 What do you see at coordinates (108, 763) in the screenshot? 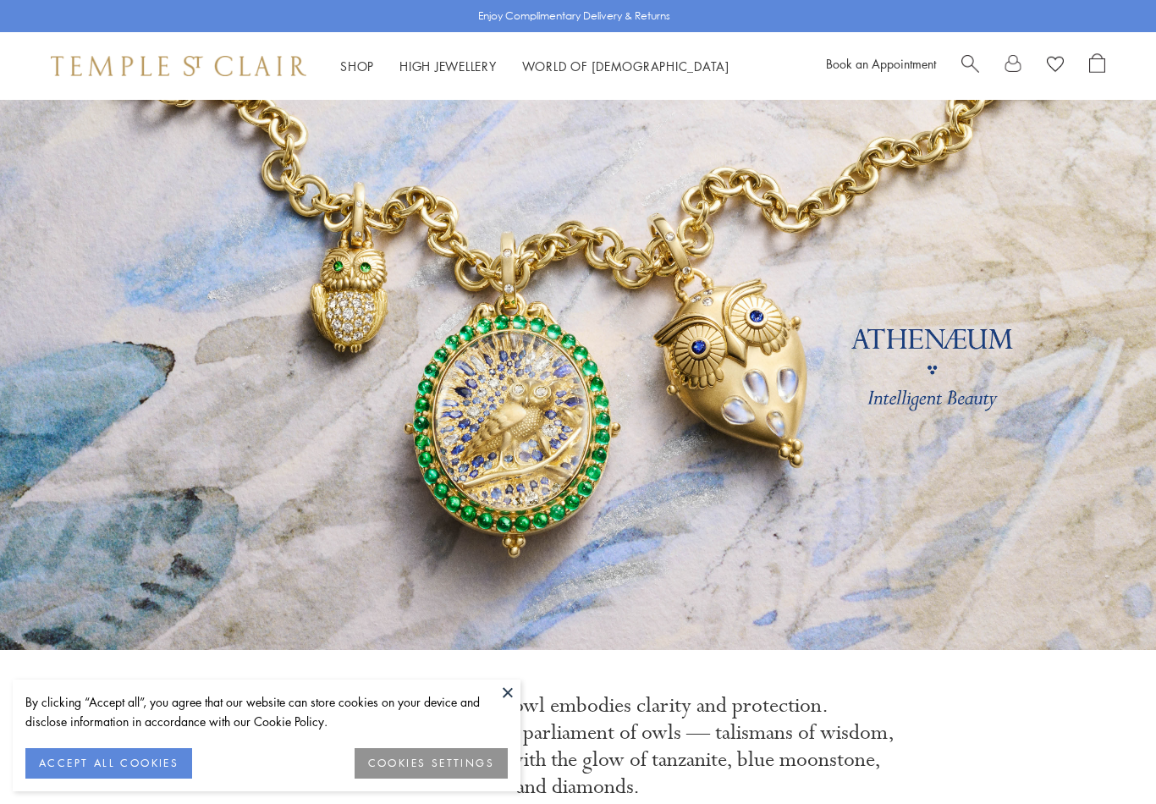
I see `button: ACCEPT ALL COOKIES` at bounding box center [108, 763].